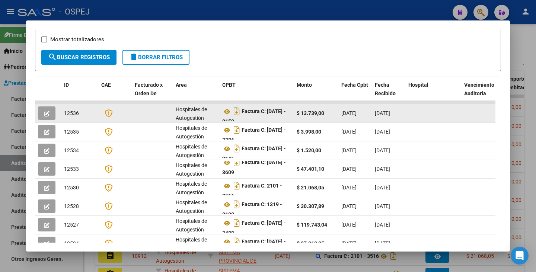 The image size is (536, 272). Describe the element at coordinates (181, 85) in the screenshot. I see `span: Area` at that location.